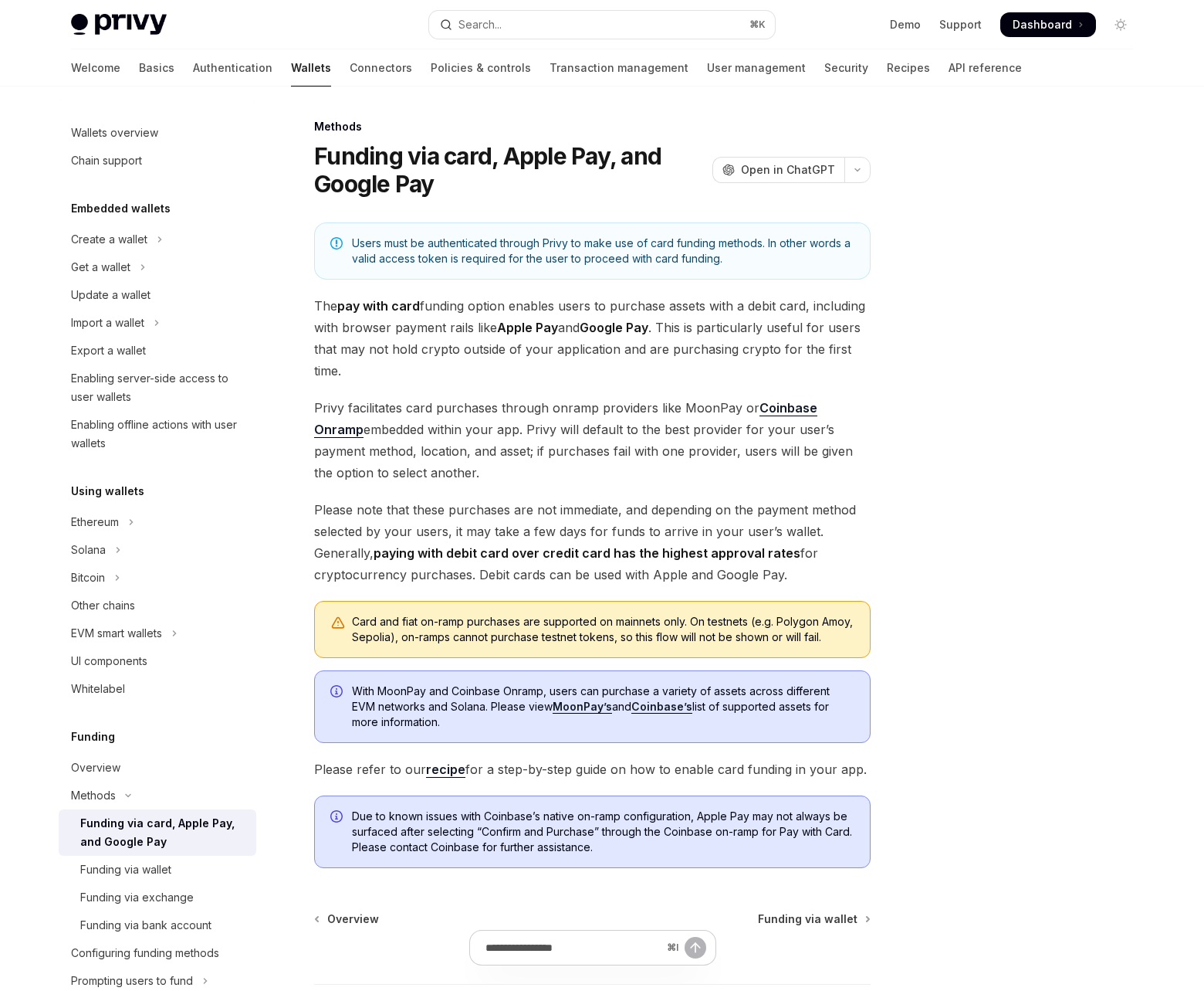 This screenshot has height=991, width=1204. I want to click on button: Toggle Solana section, so click(157, 550).